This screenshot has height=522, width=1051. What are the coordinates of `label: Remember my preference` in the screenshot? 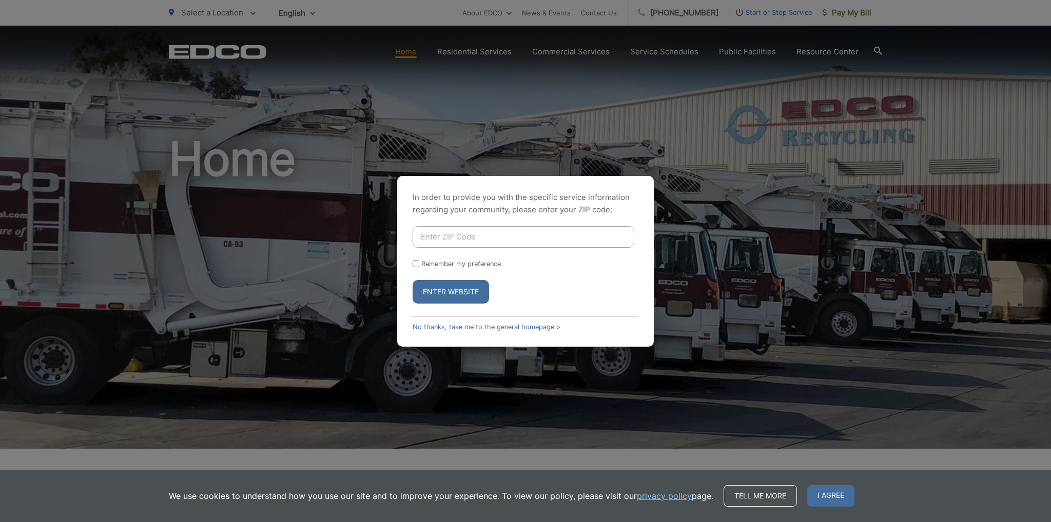 It's located at (461, 264).